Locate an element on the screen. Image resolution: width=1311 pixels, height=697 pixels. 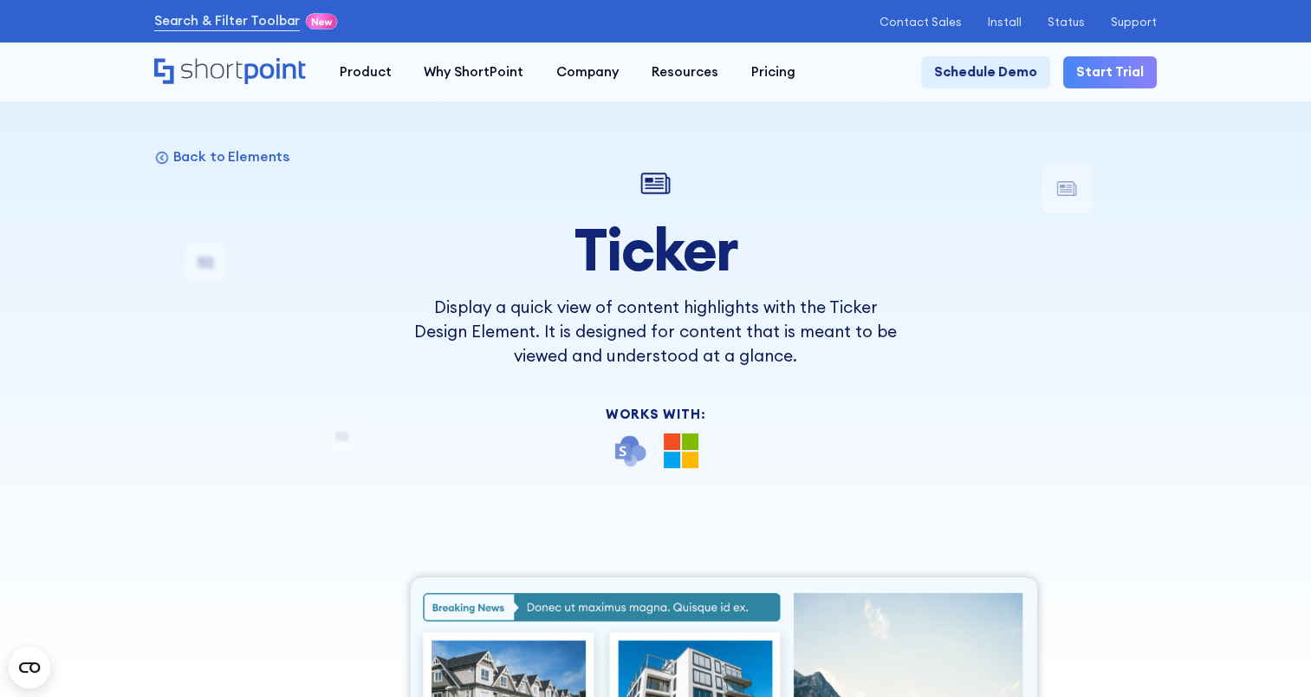
div: Company is located at coordinates (588, 72).